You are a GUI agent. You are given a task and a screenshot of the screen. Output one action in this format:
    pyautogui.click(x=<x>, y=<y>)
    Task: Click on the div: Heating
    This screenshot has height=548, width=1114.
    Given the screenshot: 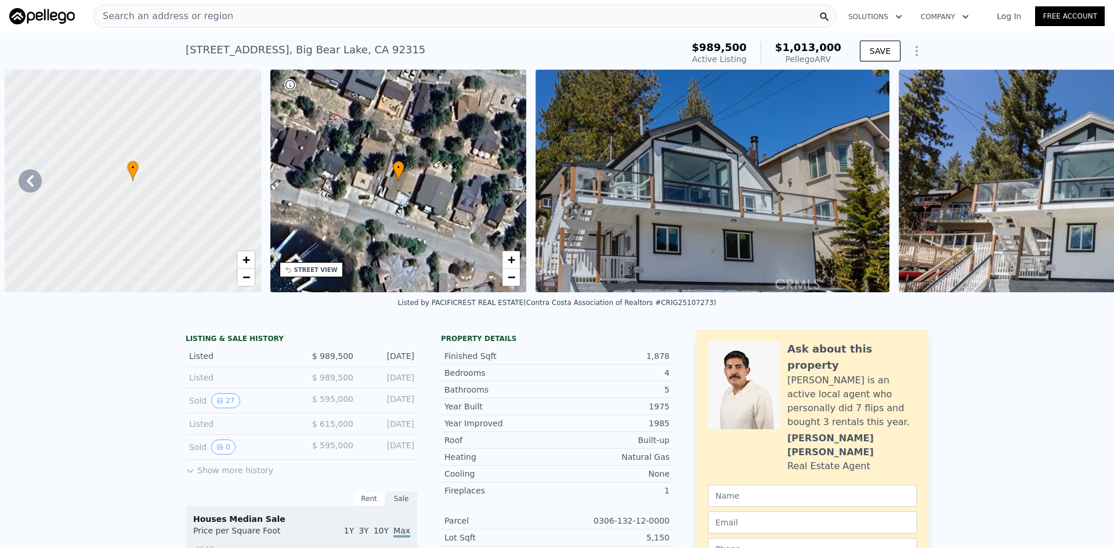 What is the action you would take?
    pyautogui.click(x=501, y=457)
    